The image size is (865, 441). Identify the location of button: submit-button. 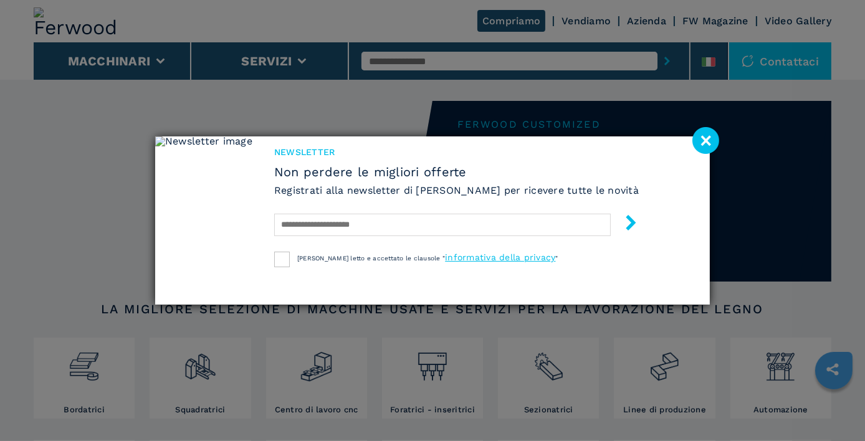
(624, 224).